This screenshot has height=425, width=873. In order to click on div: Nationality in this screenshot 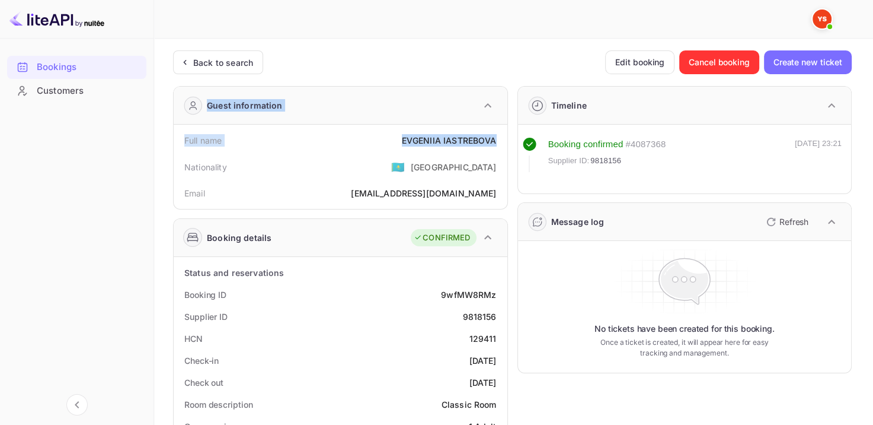, I will do `click(206, 167)`.